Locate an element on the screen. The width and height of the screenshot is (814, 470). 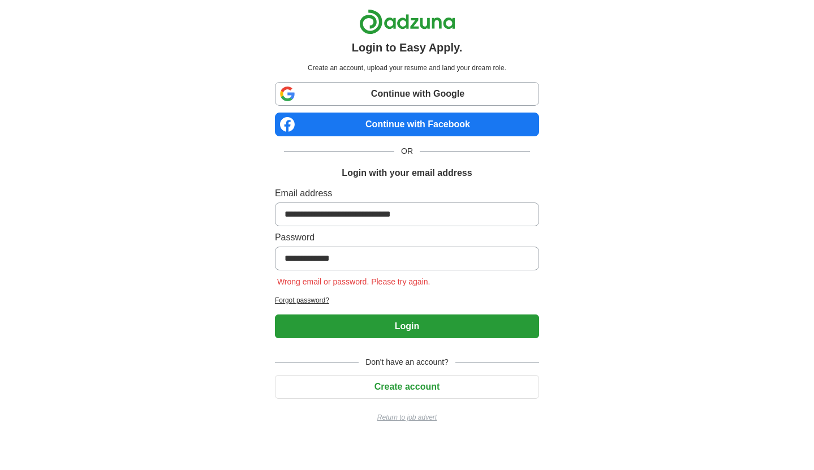
h2: Forgot password? is located at coordinates (407, 300).